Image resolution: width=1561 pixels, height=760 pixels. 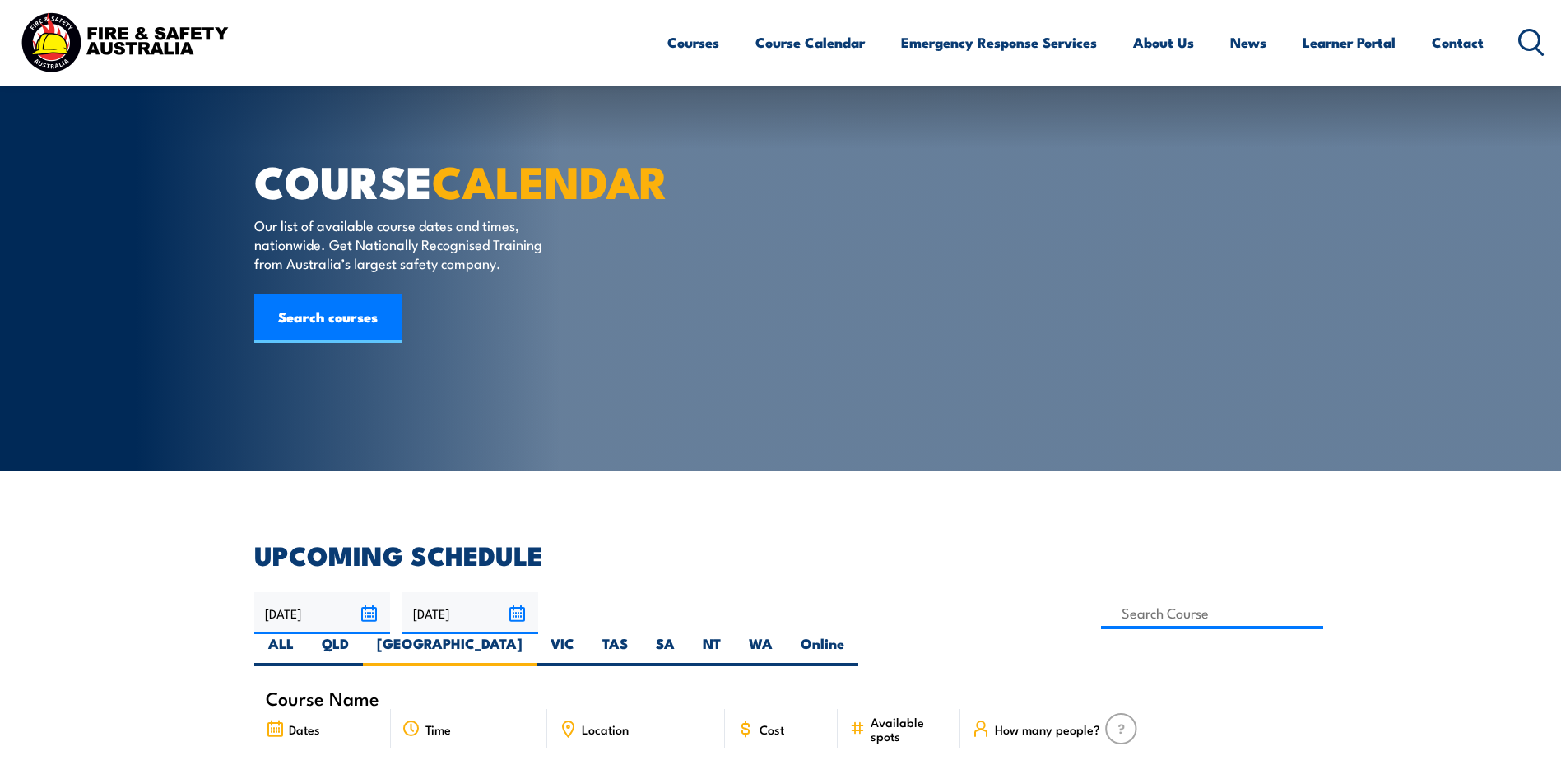 I want to click on a: Search courses, so click(x=327, y=318).